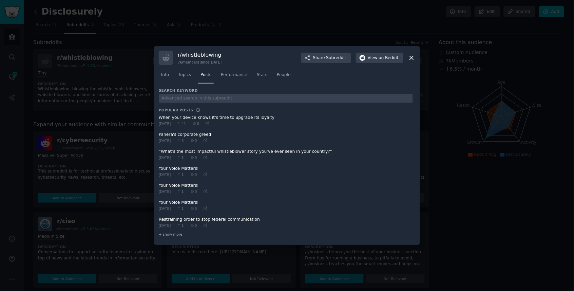  What do you see at coordinates (185, 75) in the screenshot?
I see `span: Topics` at bounding box center [185, 75].